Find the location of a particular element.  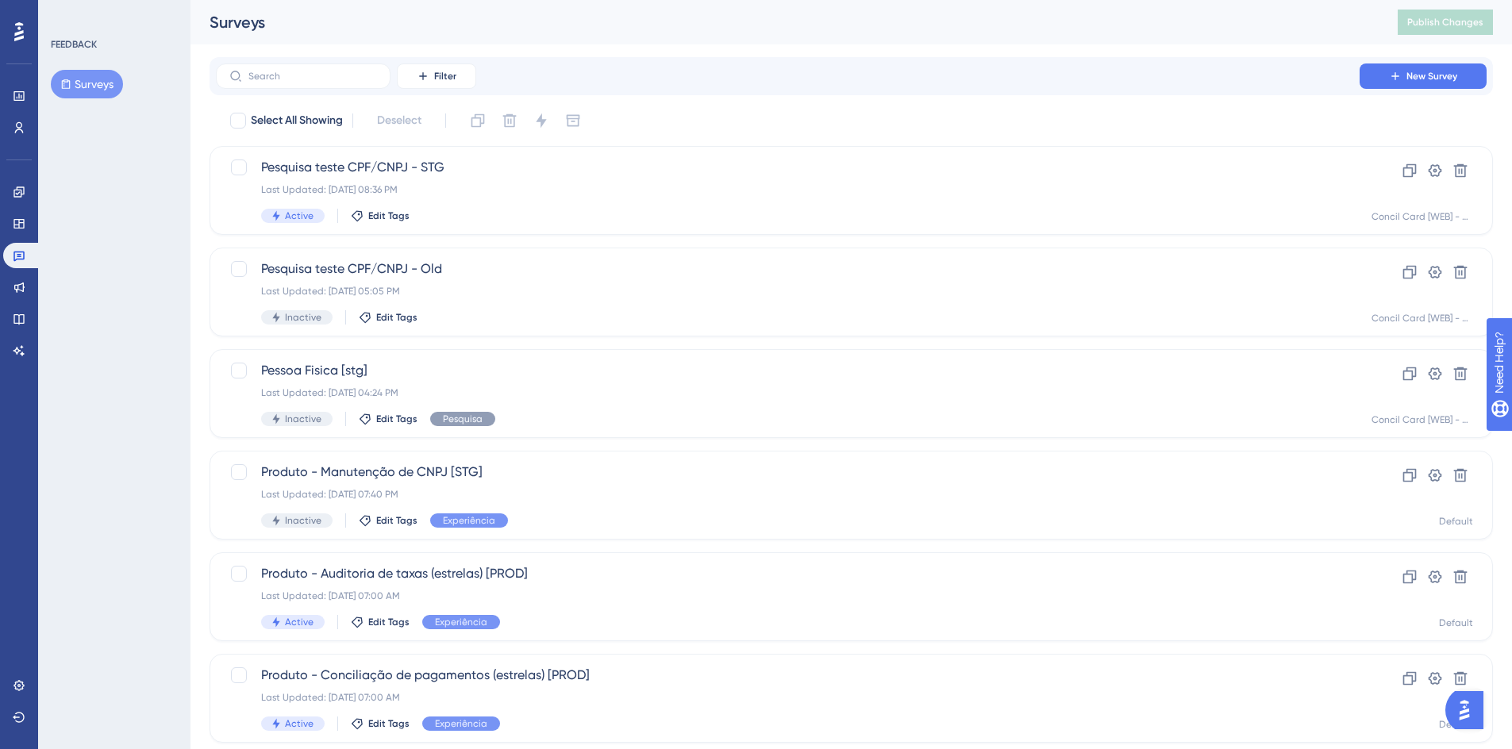

div: FEEDBACK is located at coordinates (74, 44).